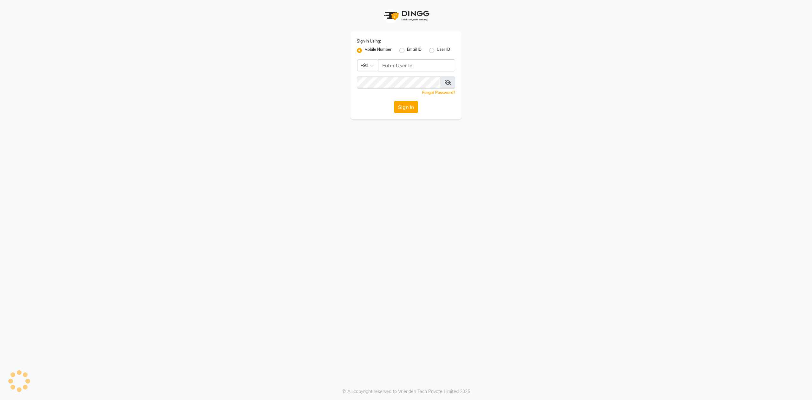  I want to click on label: User ID, so click(443, 50).